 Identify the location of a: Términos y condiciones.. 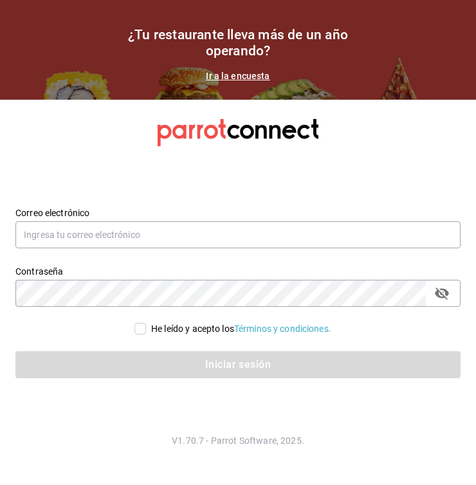
(283, 329).